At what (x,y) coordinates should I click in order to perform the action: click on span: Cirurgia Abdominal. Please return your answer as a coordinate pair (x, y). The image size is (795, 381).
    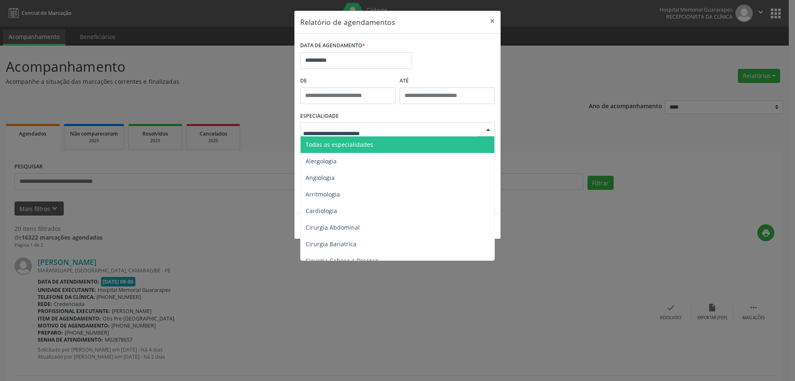
    Looking at the image, I should click on (333, 227).